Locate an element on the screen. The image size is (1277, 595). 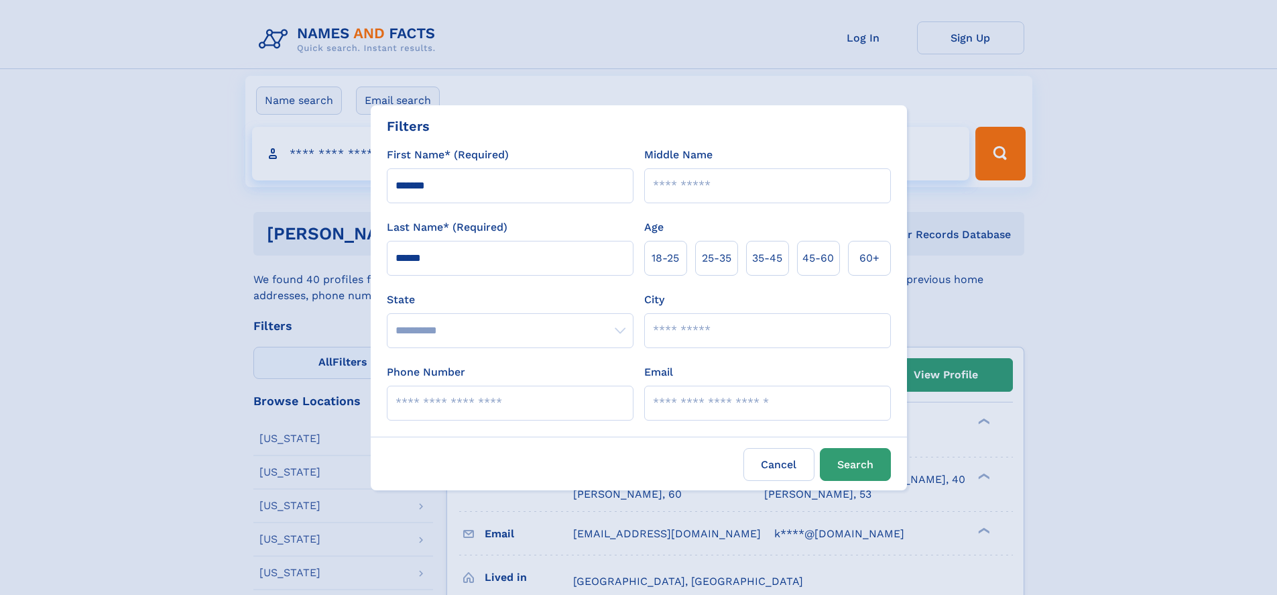
label: Email is located at coordinates (658, 372).